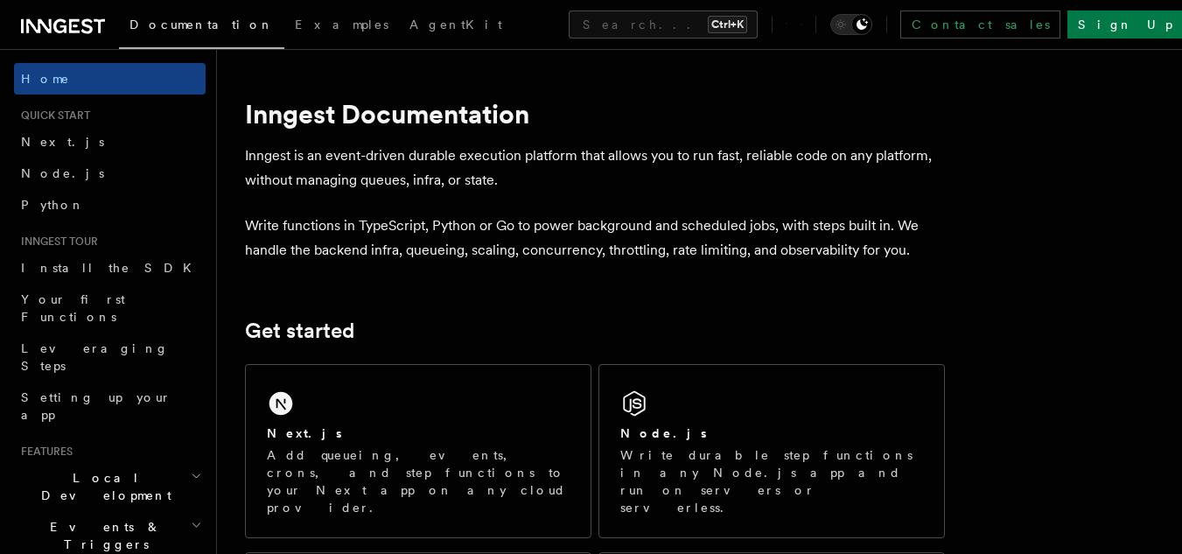 The width and height of the screenshot is (1182, 554). What do you see at coordinates (418, 481) in the screenshot?
I see `p: Add queueing, events, crons, and step functions to your Next app on any cloud provider.` at bounding box center [418, 481].